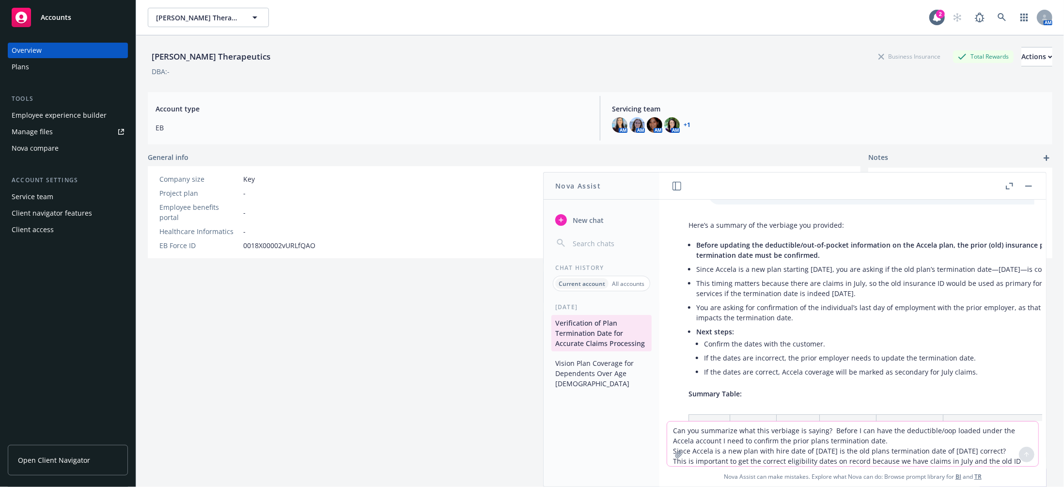  Describe the element at coordinates (601, 333) in the screenshot. I see `button: Verification of Plan Termination Date for Accurate Claims Processing` at that location.